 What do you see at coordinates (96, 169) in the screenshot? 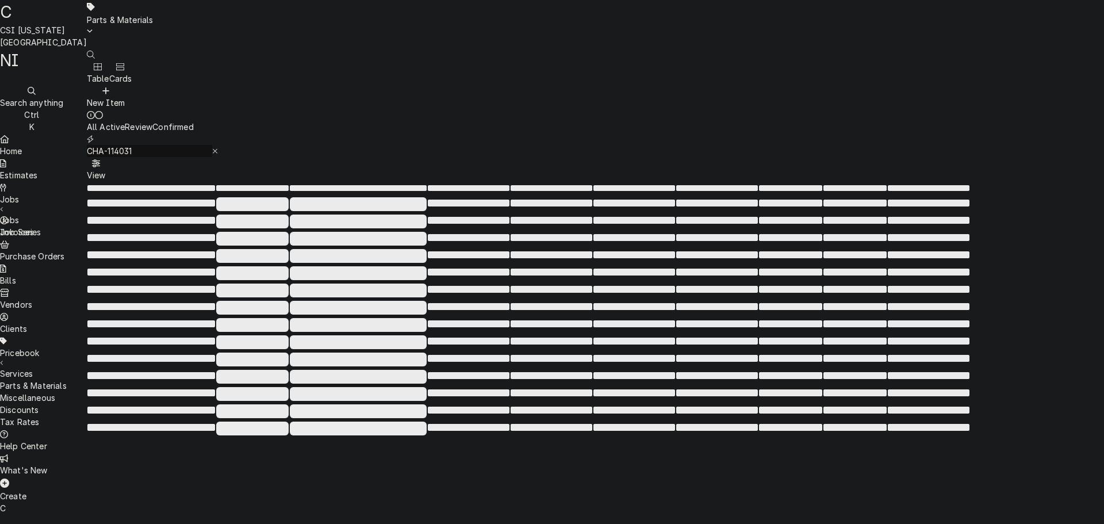
I see `button: View` at bounding box center [96, 169].